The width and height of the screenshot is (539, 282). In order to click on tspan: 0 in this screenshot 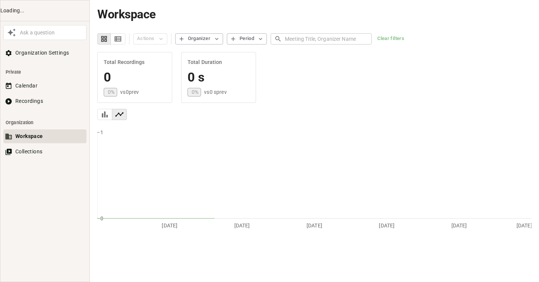, I will do `click(102, 218)`.